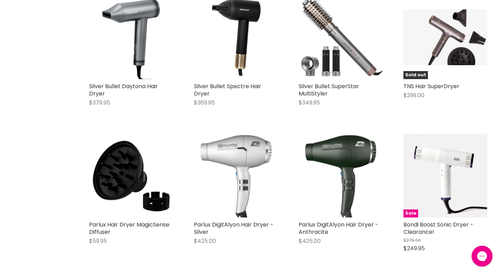  What do you see at coordinates (309, 103) in the screenshot?
I see `span: $349.95` at bounding box center [309, 103].